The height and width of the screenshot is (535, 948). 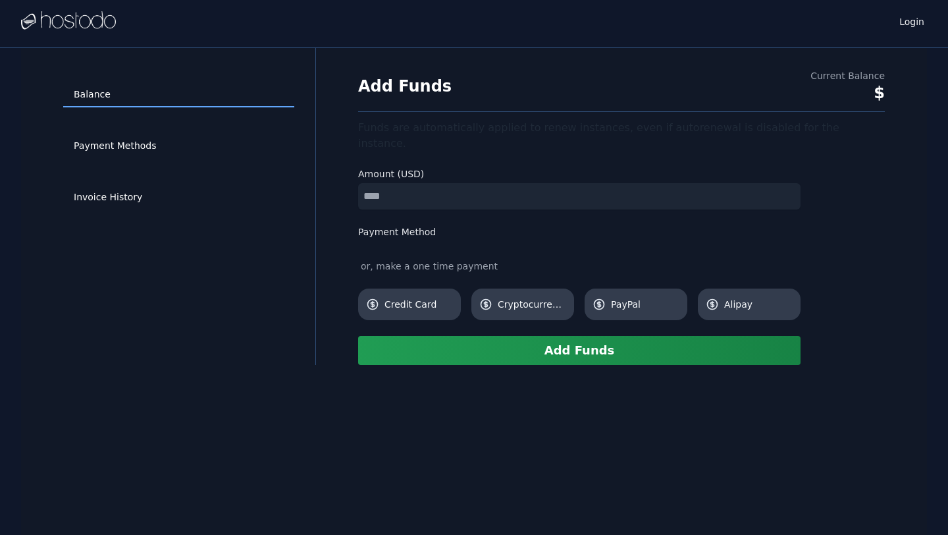 What do you see at coordinates (847, 76) in the screenshot?
I see `div: Current Balance` at bounding box center [847, 76].